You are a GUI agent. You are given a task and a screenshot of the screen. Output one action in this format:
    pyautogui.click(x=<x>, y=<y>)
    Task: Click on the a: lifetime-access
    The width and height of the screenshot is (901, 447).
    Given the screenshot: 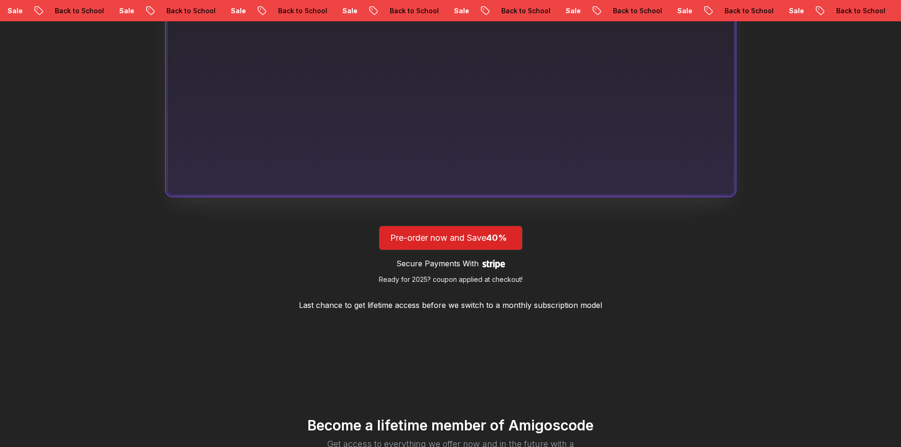 What is the action you would take?
    pyautogui.click(x=451, y=255)
    